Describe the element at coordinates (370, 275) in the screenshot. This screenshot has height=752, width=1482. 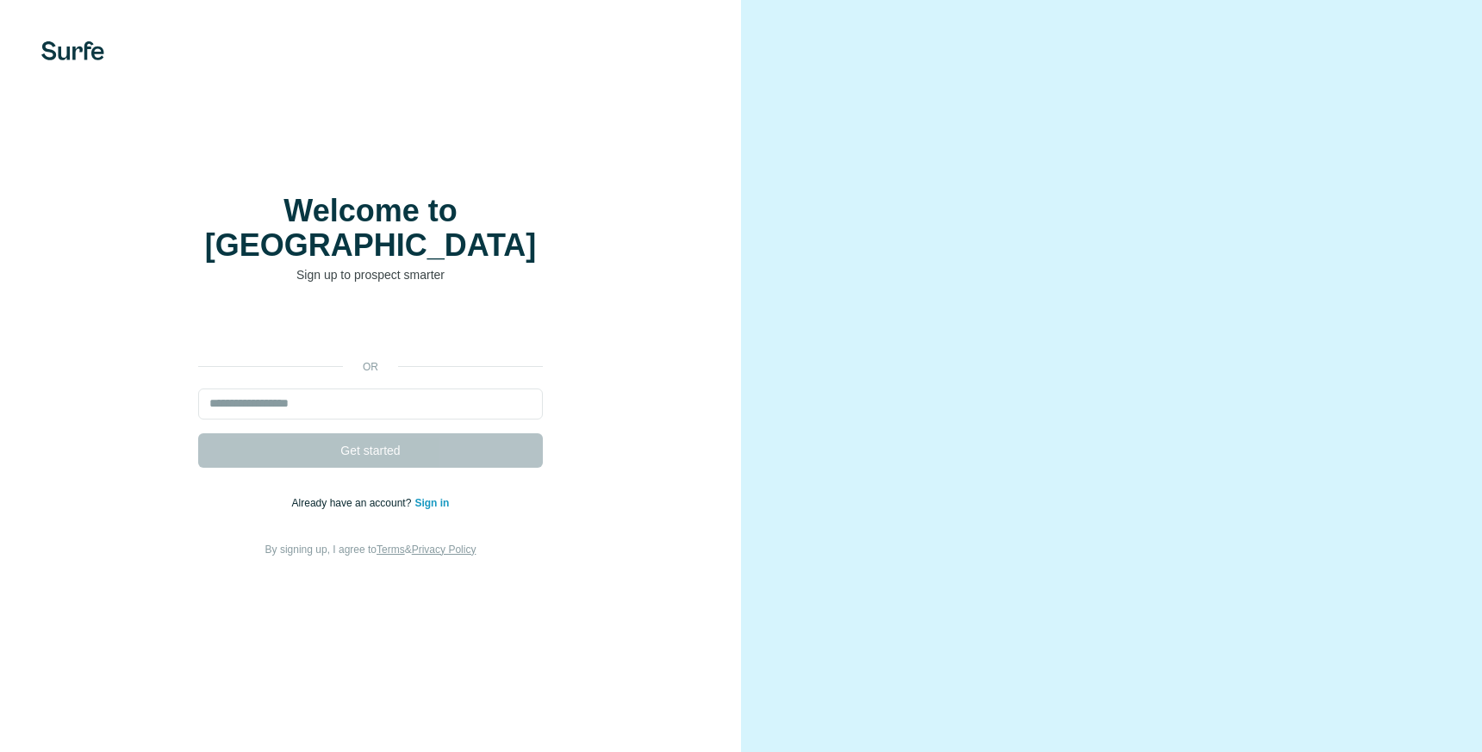
I see `p: Sign up to prospect smarter` at that location.